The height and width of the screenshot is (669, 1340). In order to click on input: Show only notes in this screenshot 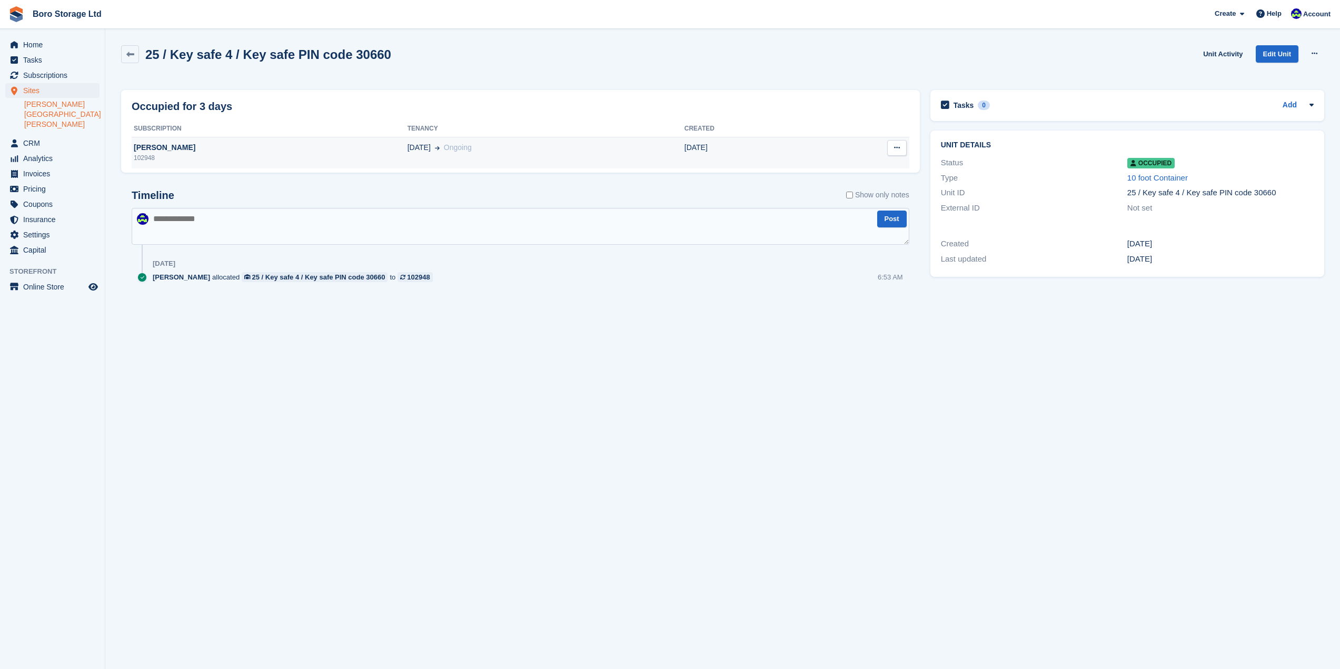, I will do `click(849, 195)`.